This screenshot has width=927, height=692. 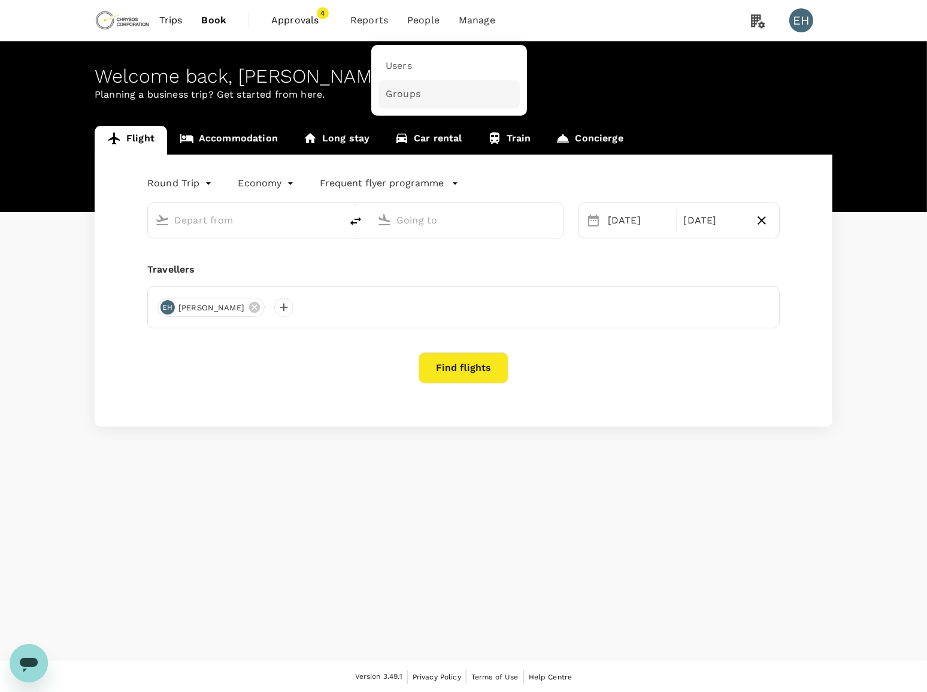 What do you see at coordinates (423, 20) in the screenshot?
I see `span: People` at bounding box center [423, 20].